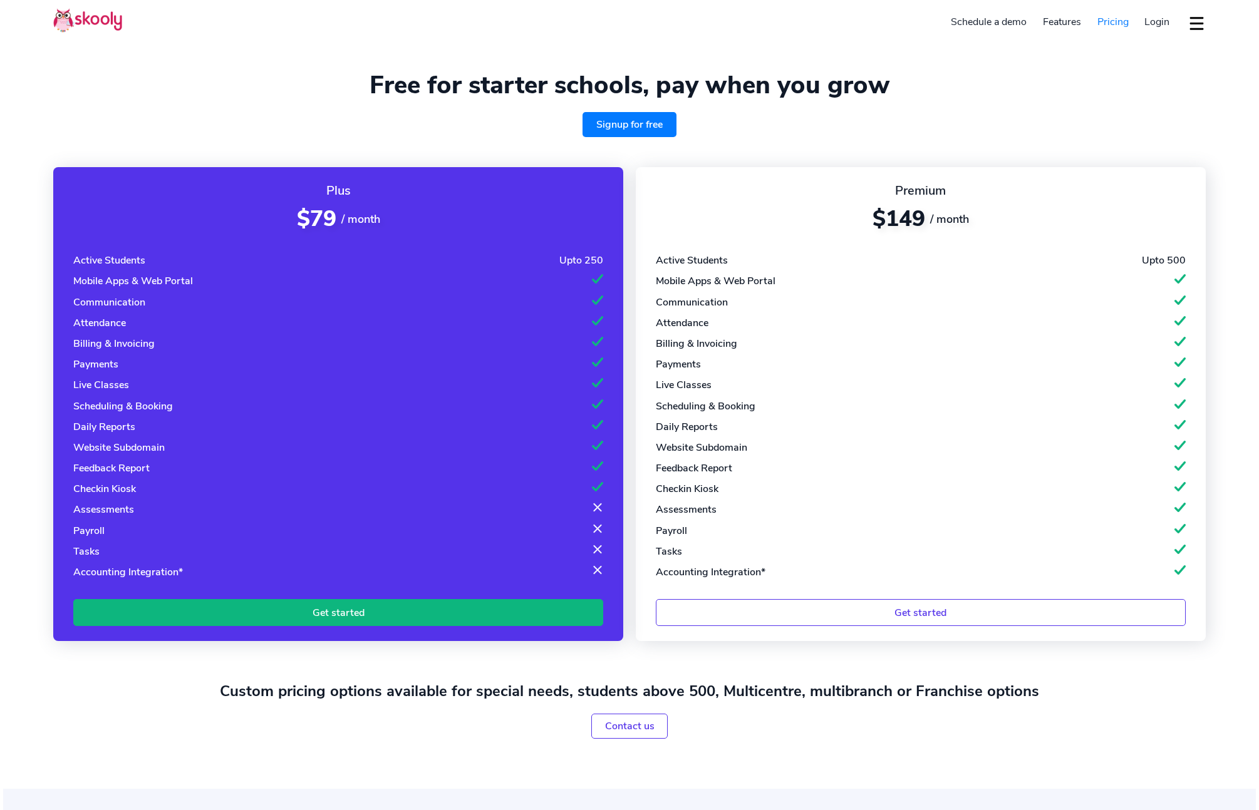 Image resolution: width=1259 pixels, height=810 pixels. I want to click on div: Upto 250, so click(581, 261).